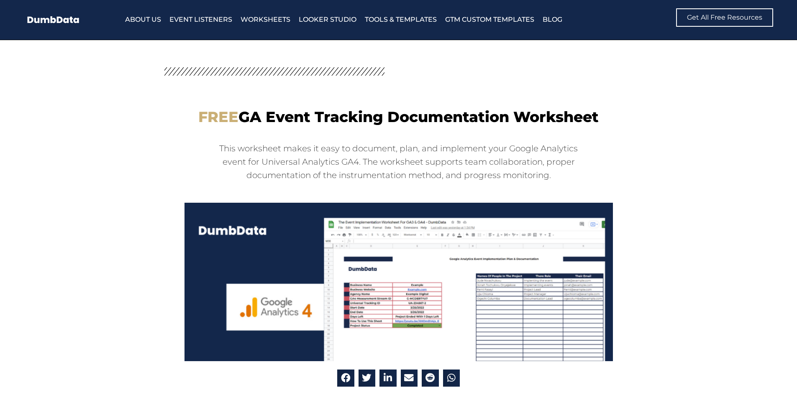  What do you see at coordinates (388, 378) in the screenshot?
I see `div: Share on linkedin` at bounding box center [388, 378].